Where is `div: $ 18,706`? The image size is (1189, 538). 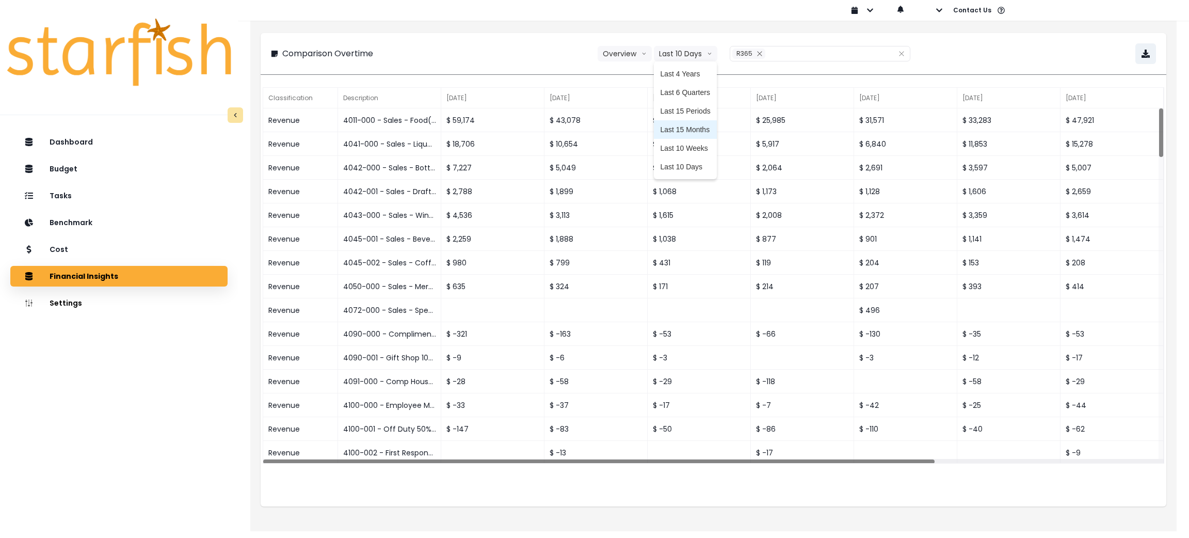 div: $ 18,706 is located at coordinates (493, 144).